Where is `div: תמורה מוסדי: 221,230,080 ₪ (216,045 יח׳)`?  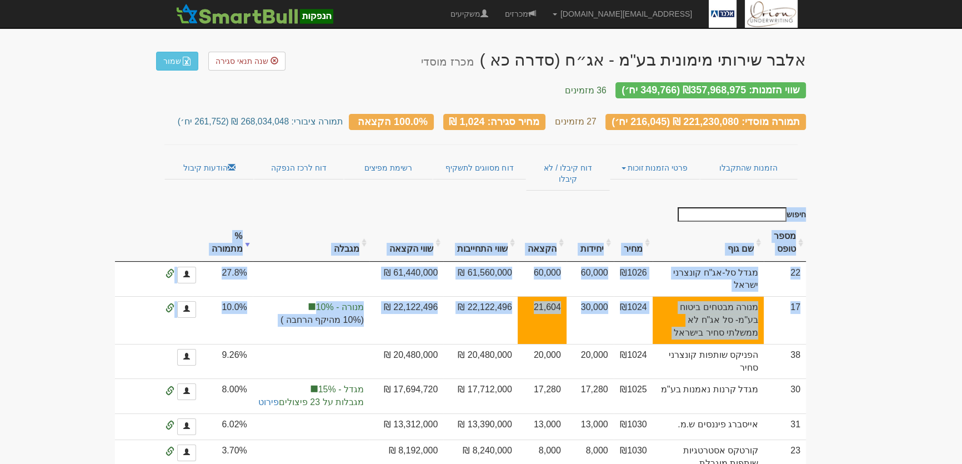
div: תמורה מוסדי: 221,230,080 ₪ (216,045 יח׳) is located at coordinates (705, 122).